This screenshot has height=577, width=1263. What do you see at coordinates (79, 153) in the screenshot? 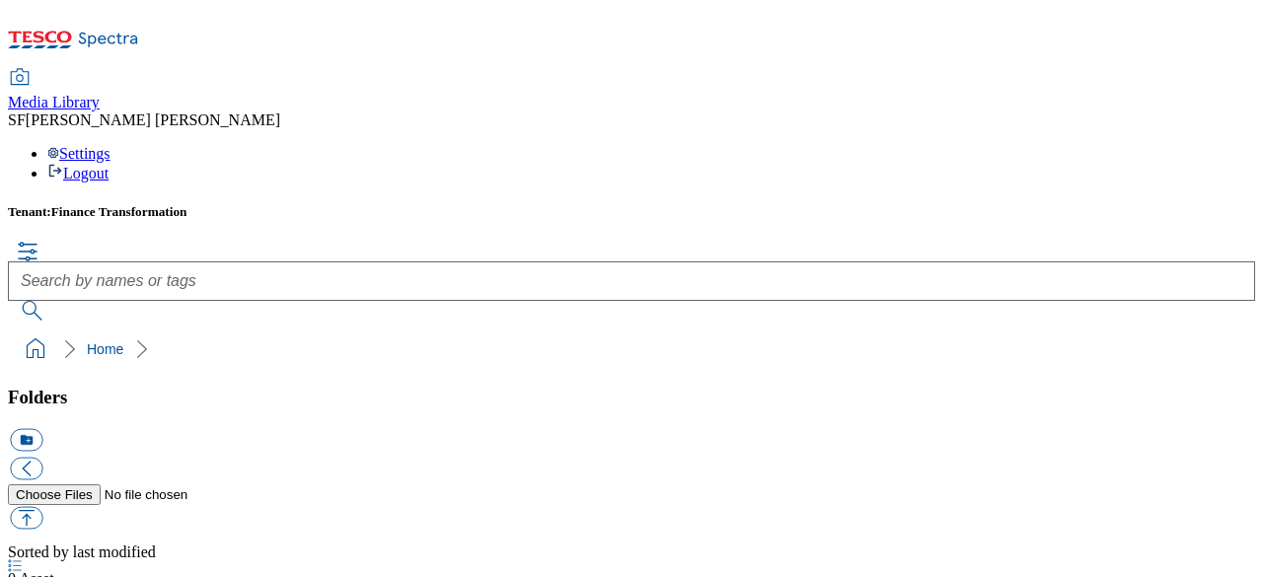
I see `a: Settings` at bounding box center [79, 153].